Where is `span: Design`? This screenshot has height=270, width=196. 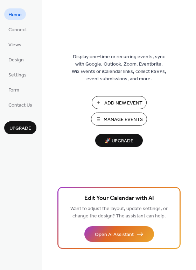 span: Design is located at coordinates (16, 60).